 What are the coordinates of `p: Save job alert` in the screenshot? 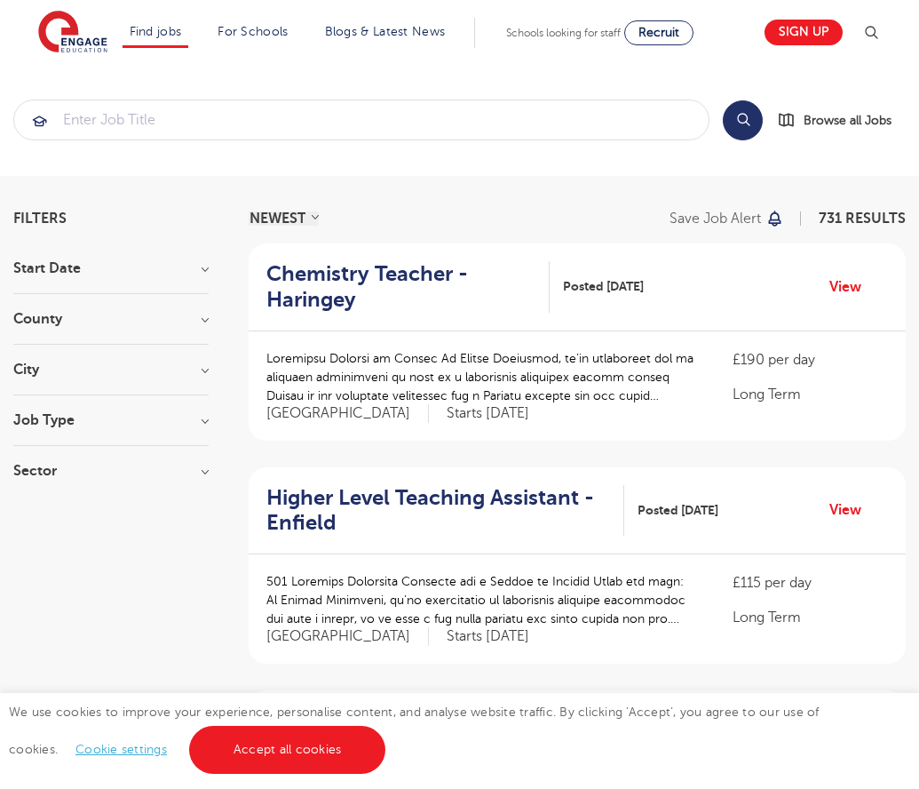 It's located at (715, 219).